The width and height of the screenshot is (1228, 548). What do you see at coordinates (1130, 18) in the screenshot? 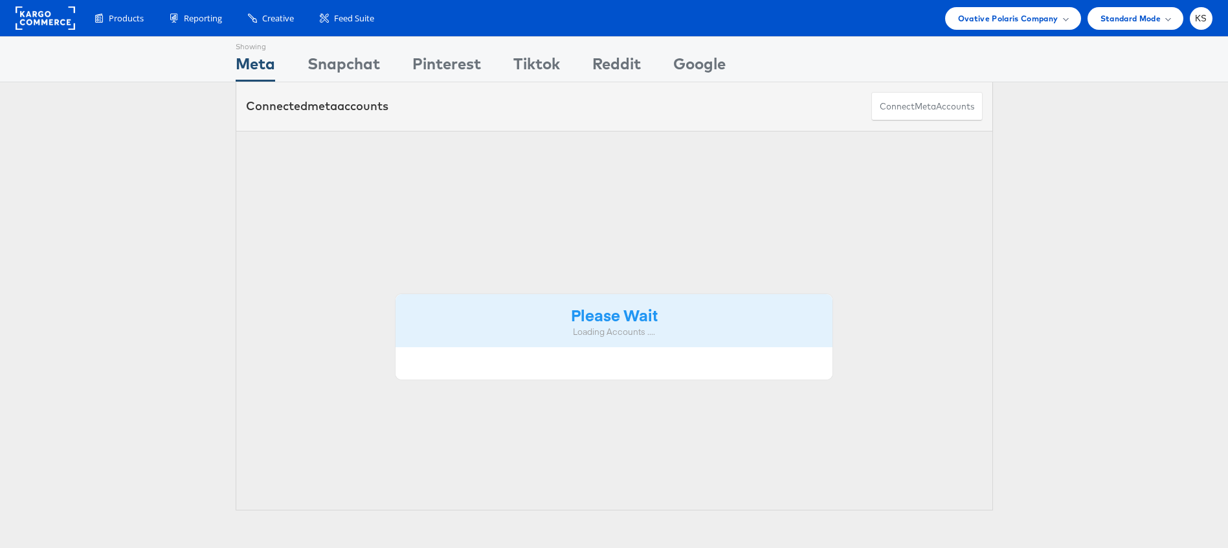
I see `span: Standard Mode` at bounding box center [1130, 18].